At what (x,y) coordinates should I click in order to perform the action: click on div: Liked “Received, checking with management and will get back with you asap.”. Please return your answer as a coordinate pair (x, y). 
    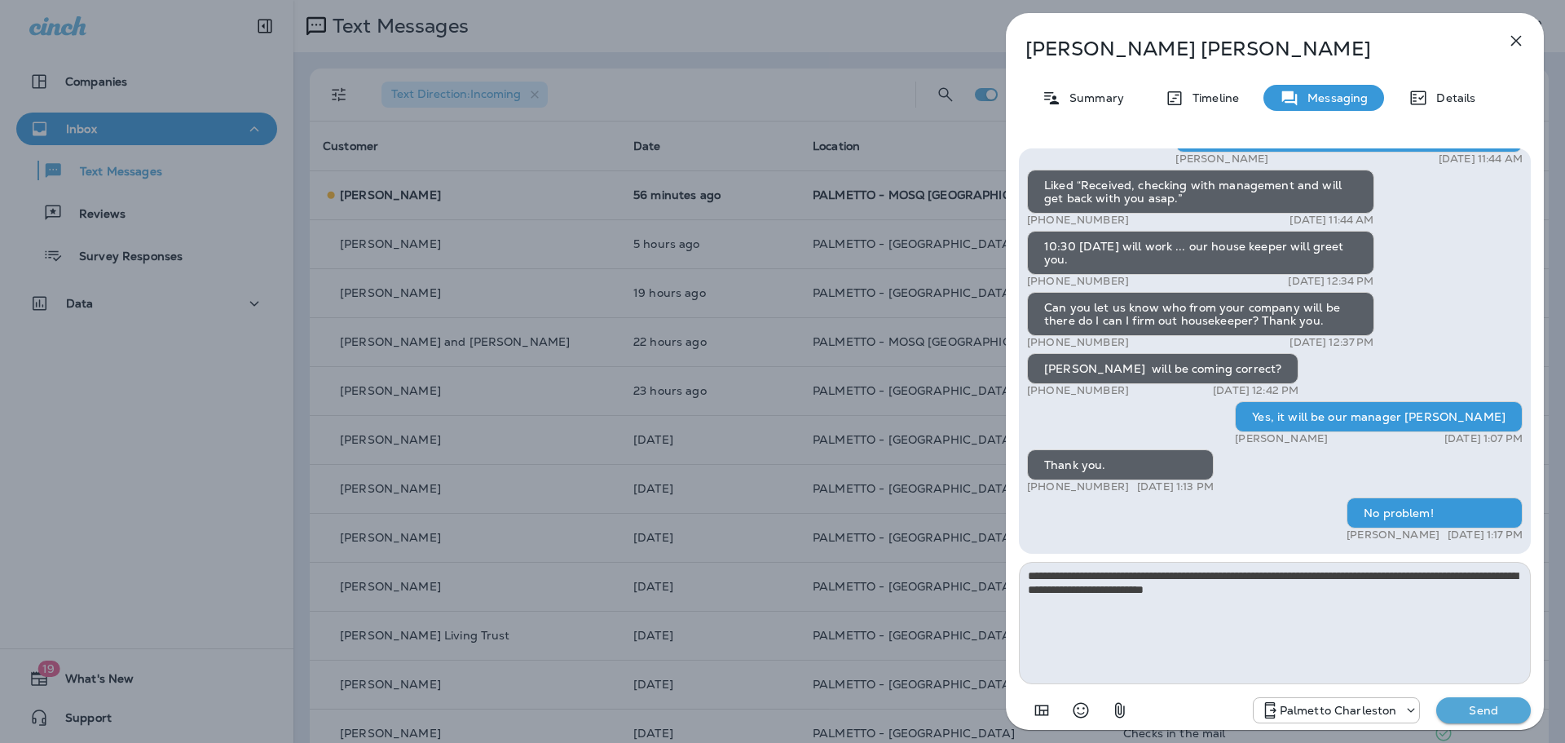
    Looking at the image, I should click on (1201, 192).